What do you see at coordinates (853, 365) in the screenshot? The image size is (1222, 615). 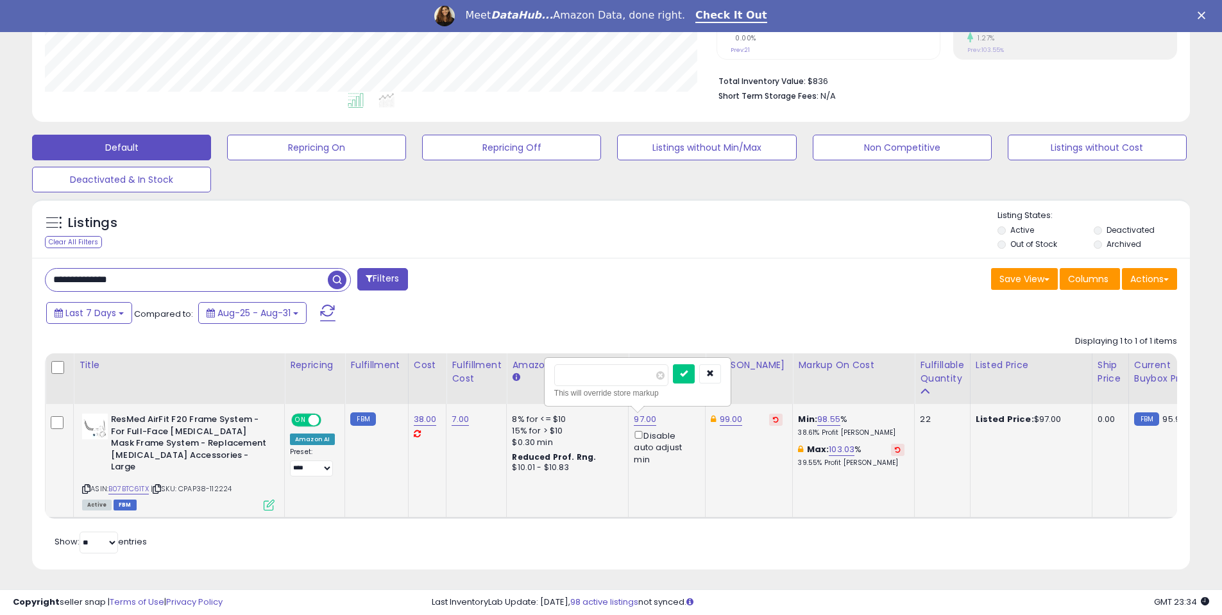 I see `div: Markup on Cost` at bounding box center [853, 365].